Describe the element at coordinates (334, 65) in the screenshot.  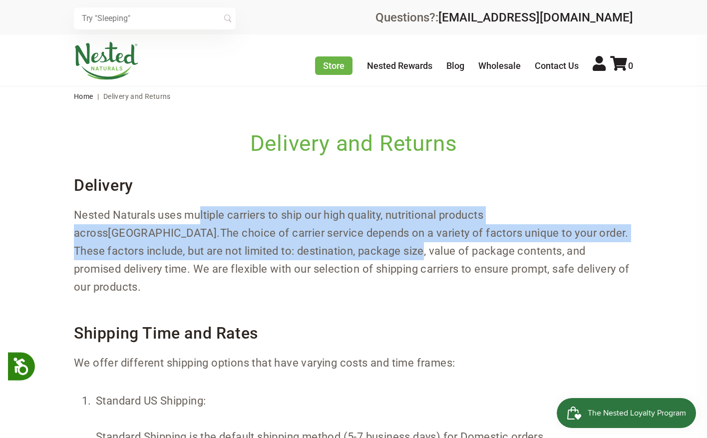
I see `a: Store` at that location.